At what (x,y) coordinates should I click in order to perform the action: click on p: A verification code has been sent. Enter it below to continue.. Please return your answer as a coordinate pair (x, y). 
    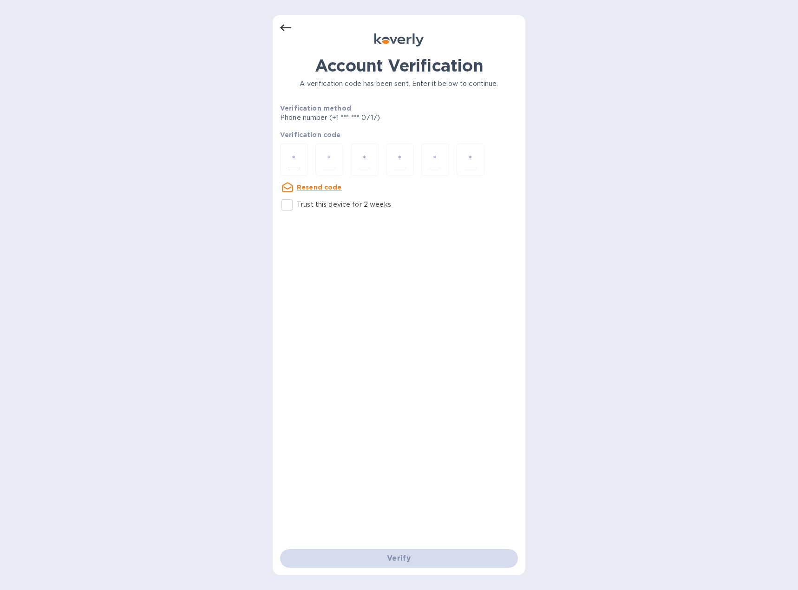
    Looking at the image, I should click on (399, 84).